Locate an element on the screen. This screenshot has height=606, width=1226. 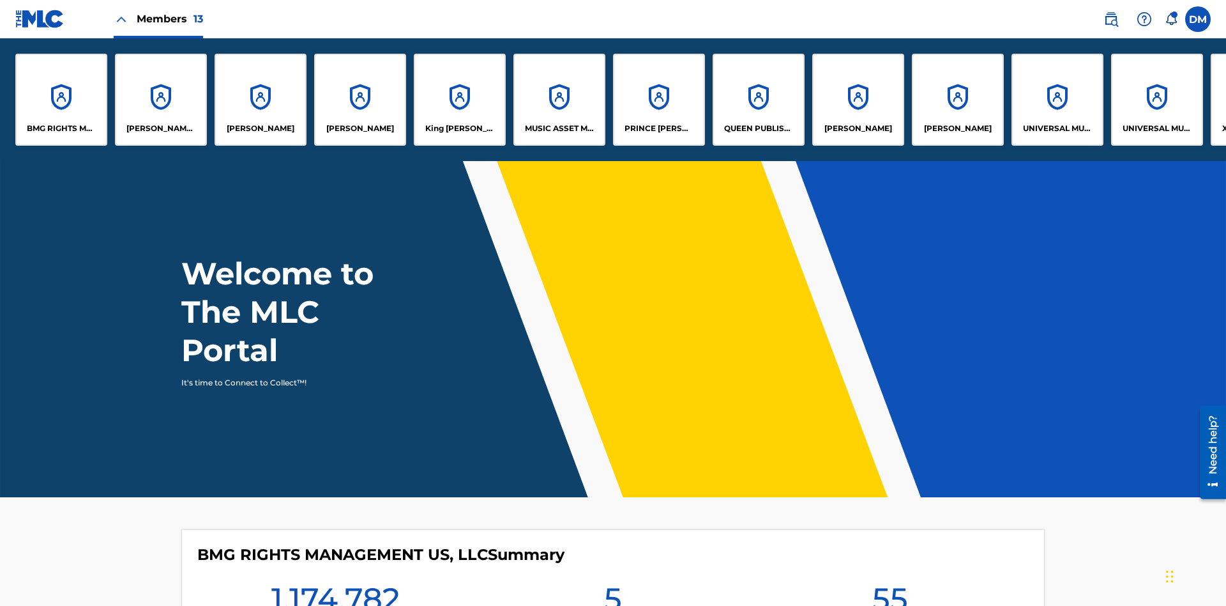
p: QUEEN PUBLISHA is located at coordinates (759, 128).